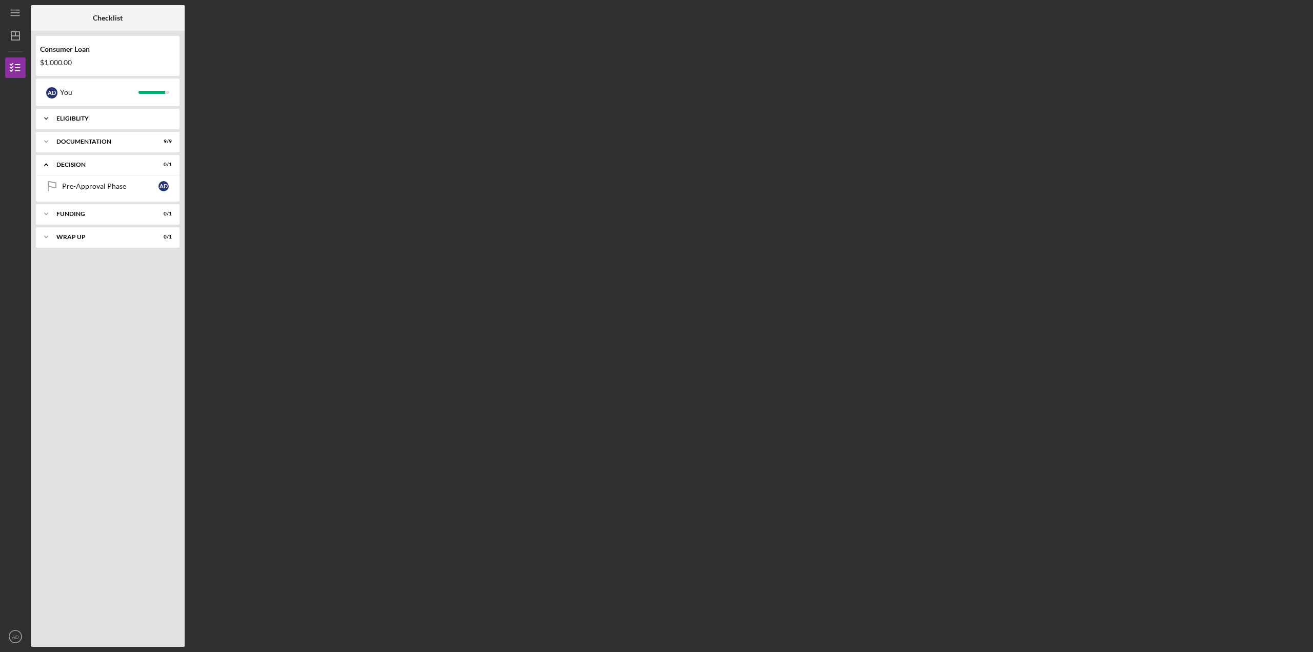 This screenshot has width=1313, height=652. I want to click on div: Wrap up, so click(101, 237).